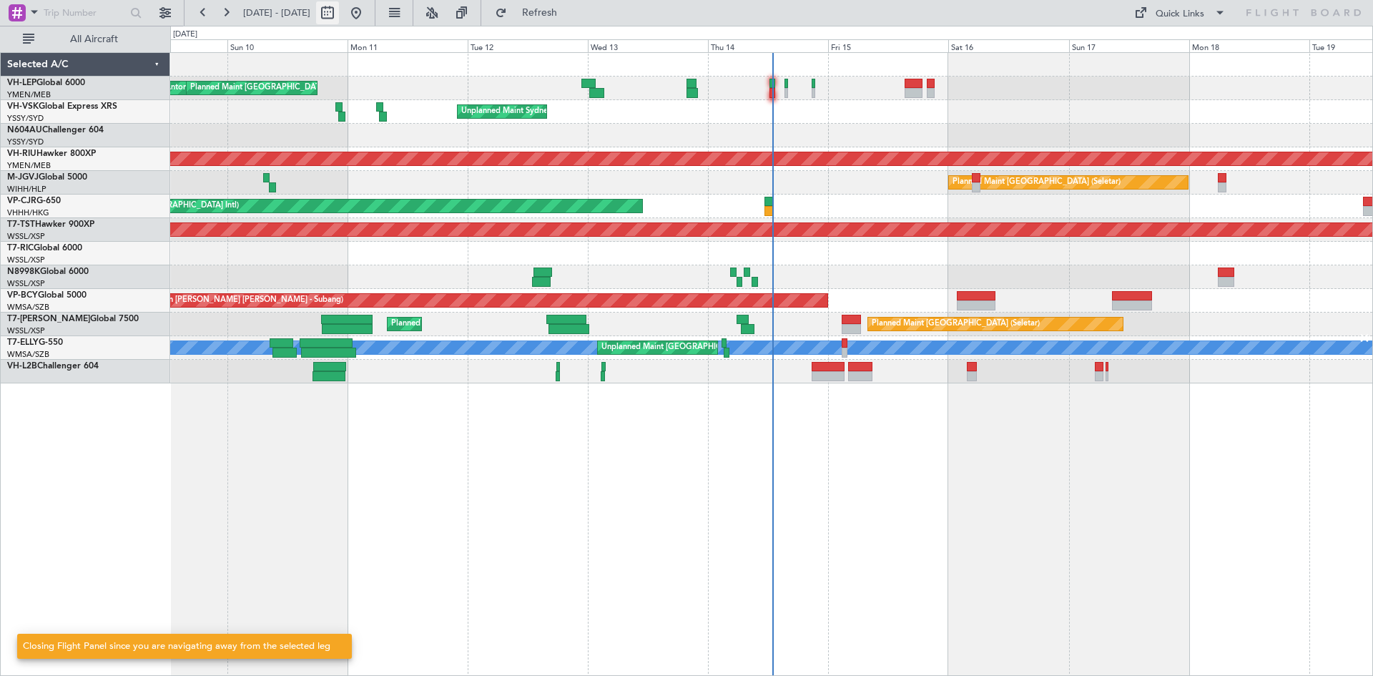 Image resolution: width=1373 pixels, height=676 pixels. What do you see at coordinates (23, 107) in the screenshot?
I see `span: VH-VSK` at bounding box center [23, 107].